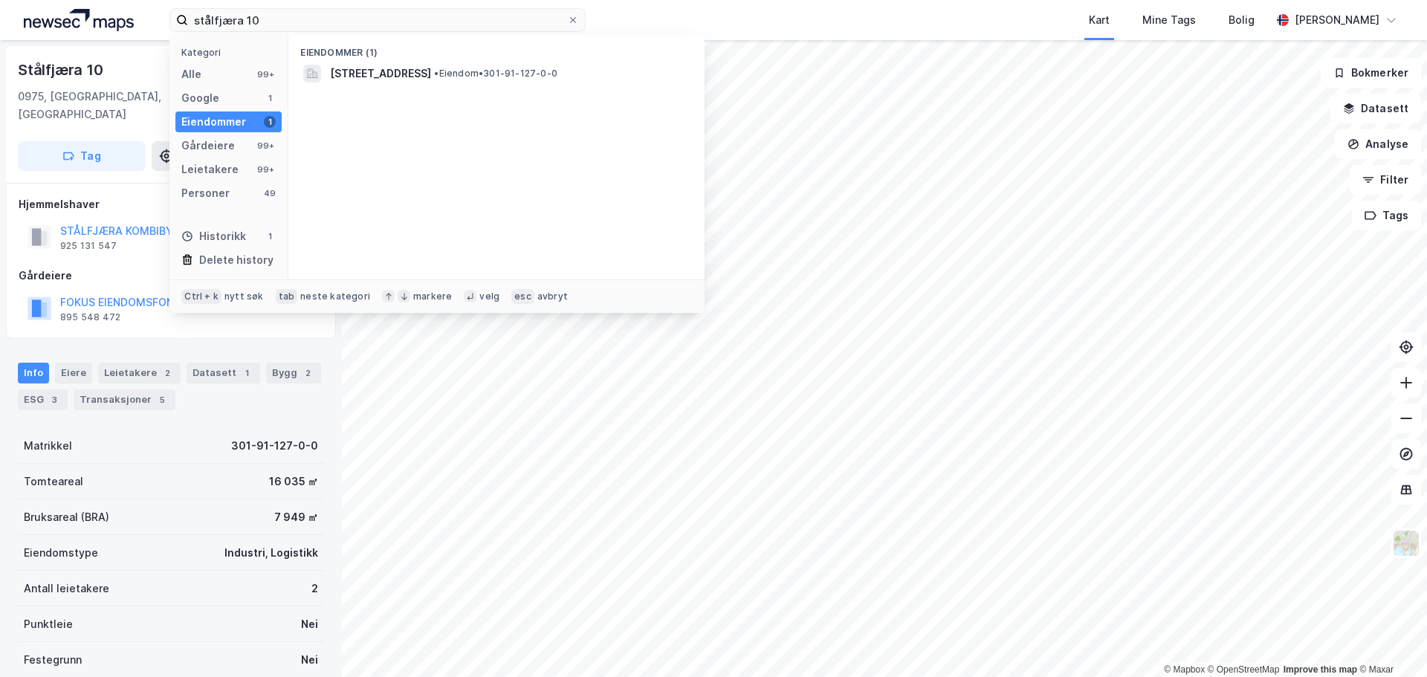  I want to click on div: Stålfjæra 10, so click(62, 70).